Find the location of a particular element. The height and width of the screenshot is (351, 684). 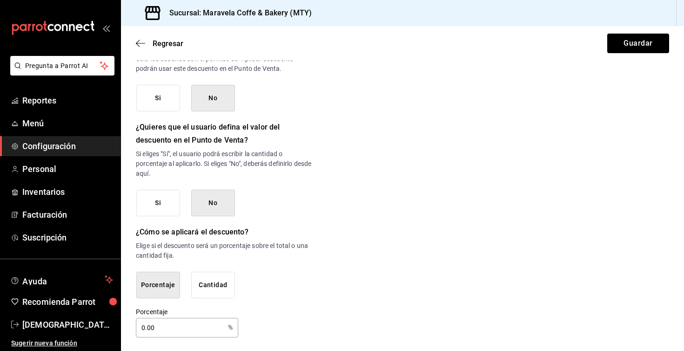

button: Porcentaje is located at coordinates (158, 284).